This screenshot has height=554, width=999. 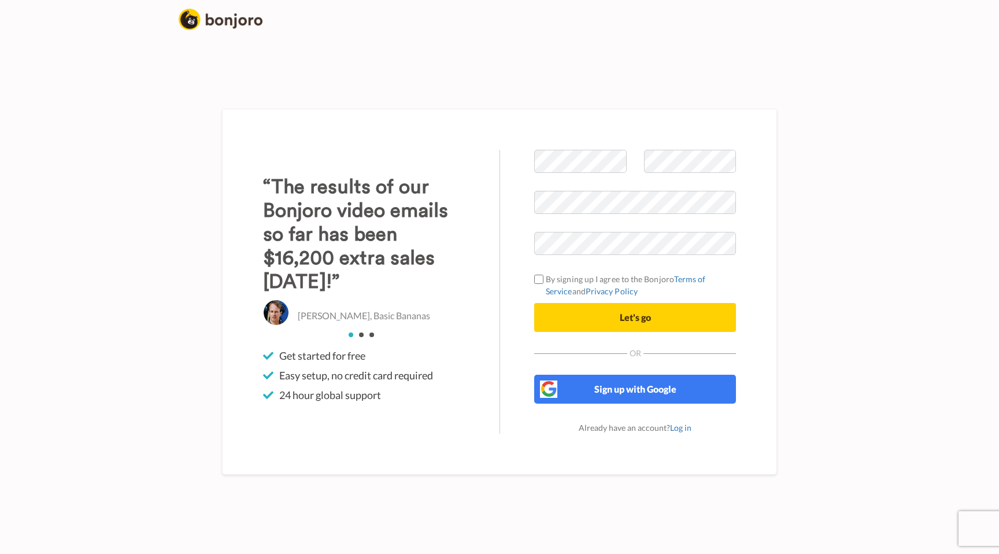 What do you see at coordinates (636, 317) in the screenshot?
I see `span: Let's go` at bounding box center [636, 317].